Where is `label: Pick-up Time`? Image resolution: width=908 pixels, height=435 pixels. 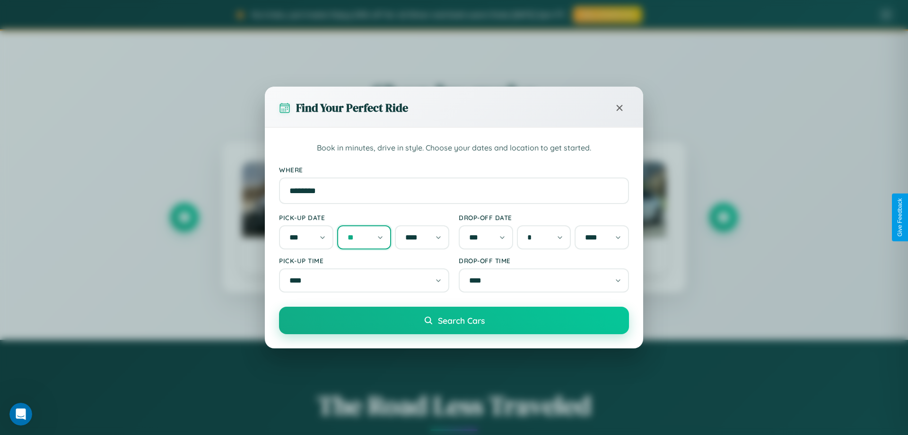 label: Pick-up Time is located at coordinates (364, 260).